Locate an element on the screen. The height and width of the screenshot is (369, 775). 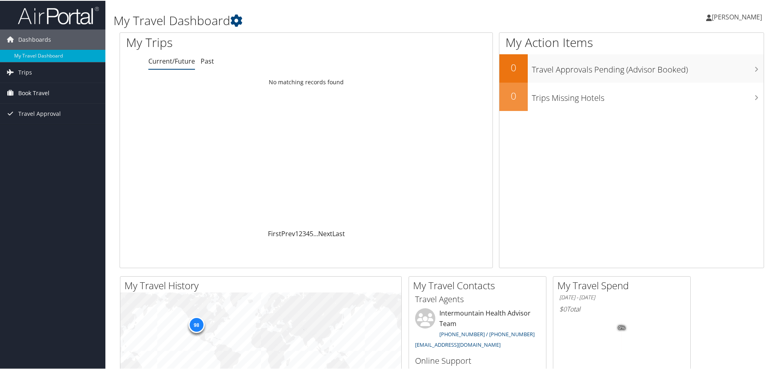
a: 5 is located at coordinates (311, 233).